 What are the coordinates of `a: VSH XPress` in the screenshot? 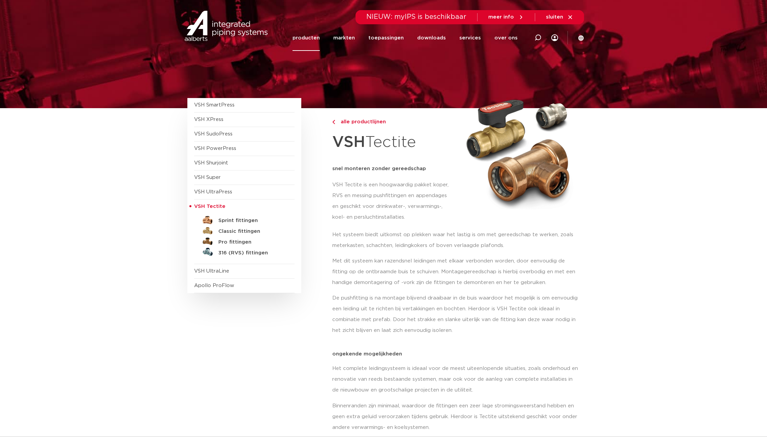 It's located at (209, 119).